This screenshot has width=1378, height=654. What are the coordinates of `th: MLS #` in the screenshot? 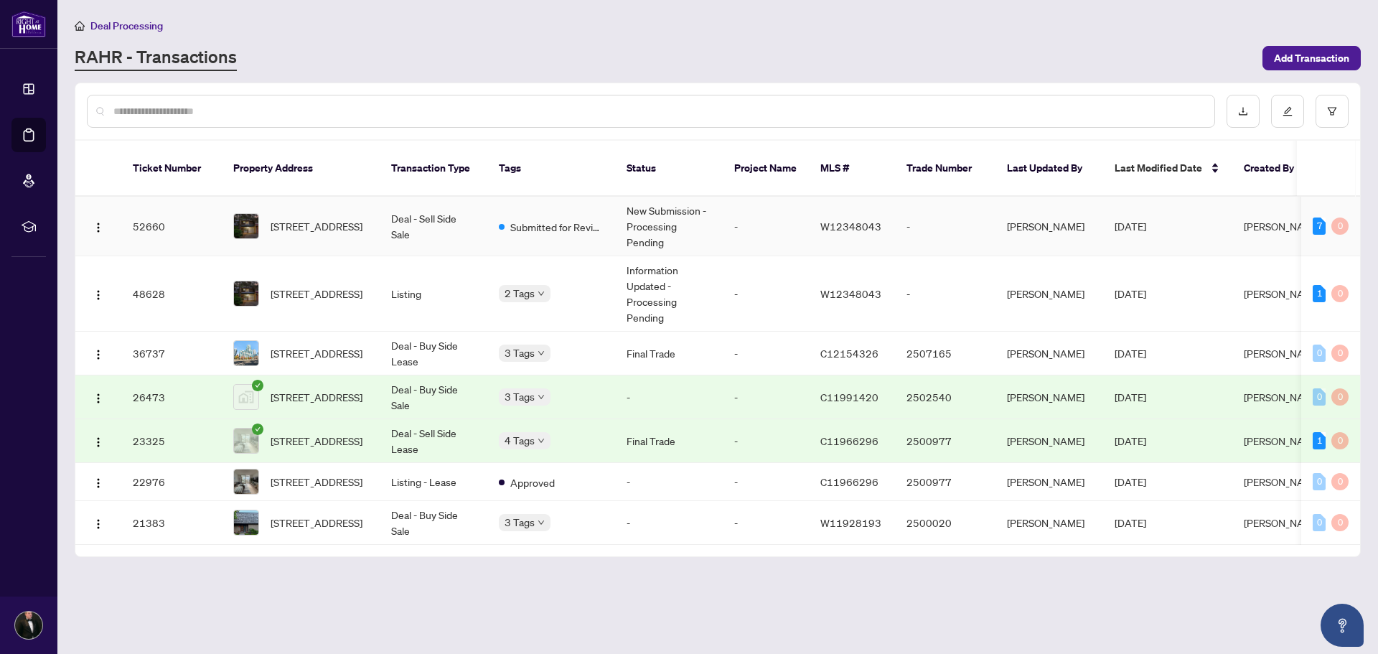 It's located at (852, 169).